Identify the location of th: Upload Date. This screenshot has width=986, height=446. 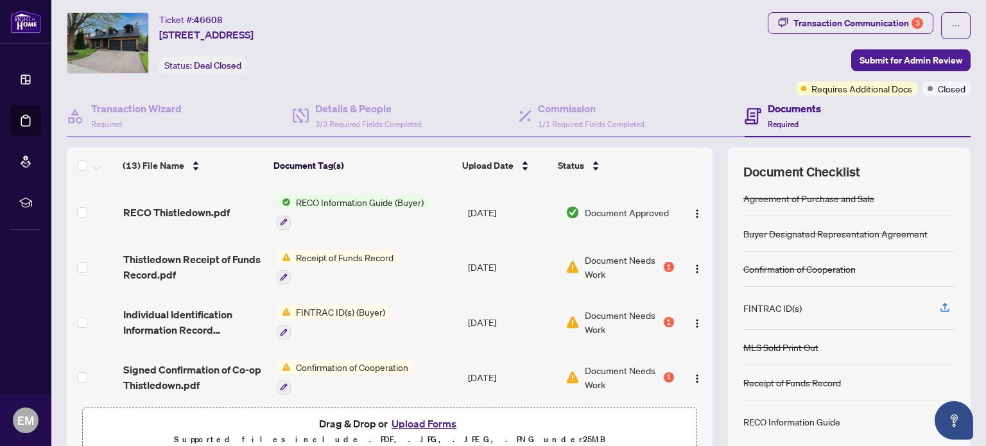
(504, 166).